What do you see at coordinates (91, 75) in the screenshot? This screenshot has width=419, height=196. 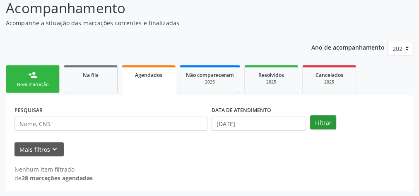 I see `span: Na fila` at bounding box center [91, 75].